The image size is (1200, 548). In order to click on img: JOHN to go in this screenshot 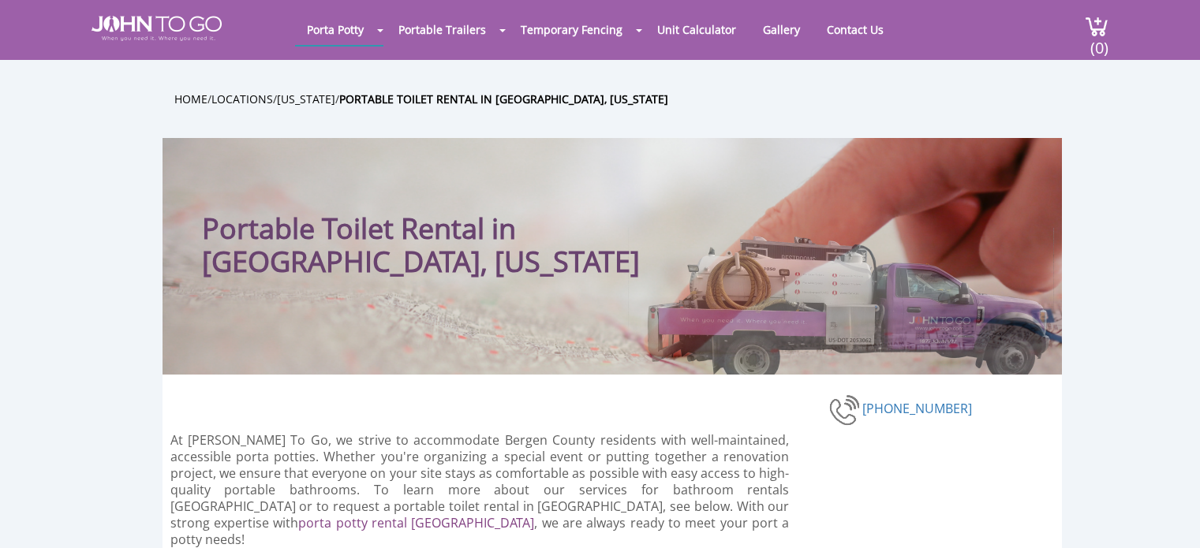, I will do `click(156, 28)`.